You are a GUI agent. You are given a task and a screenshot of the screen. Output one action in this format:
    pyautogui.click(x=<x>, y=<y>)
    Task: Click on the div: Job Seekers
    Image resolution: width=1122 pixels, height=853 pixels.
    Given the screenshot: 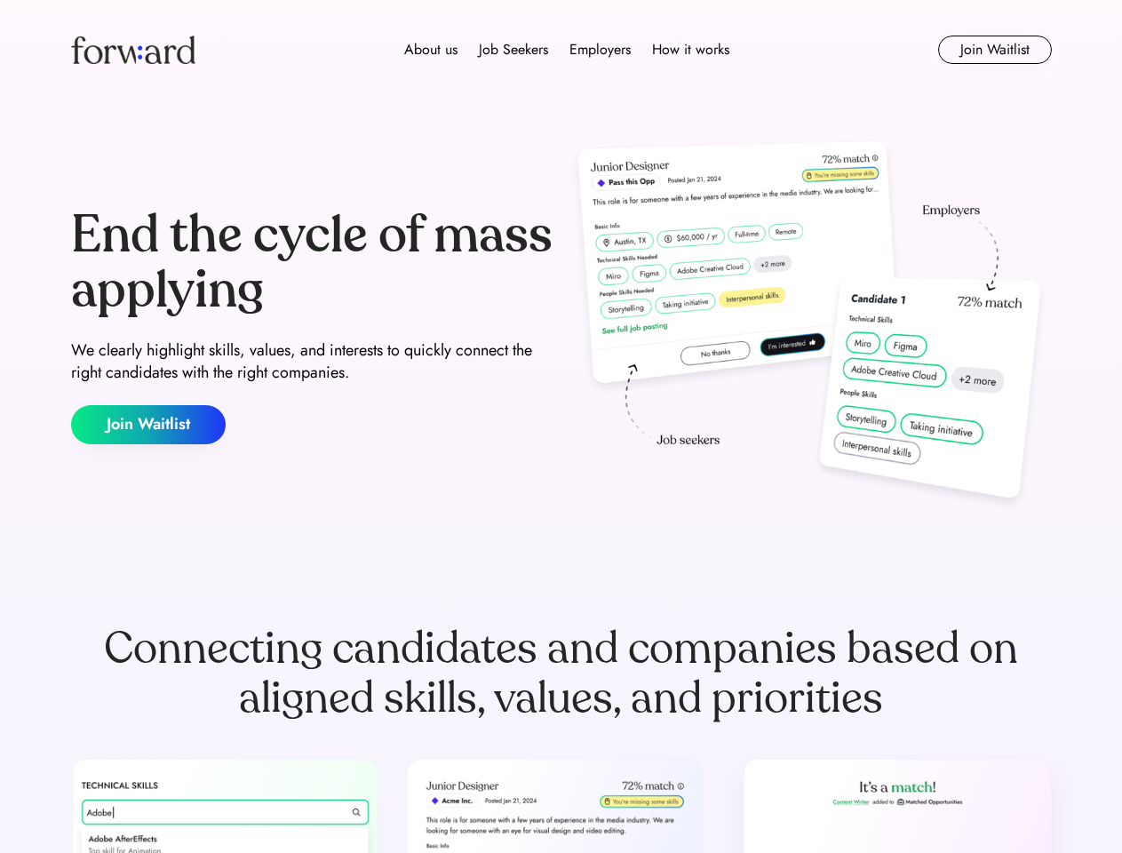 What is the action you would take?
    pyautogui.click(x=514, y=50)
    